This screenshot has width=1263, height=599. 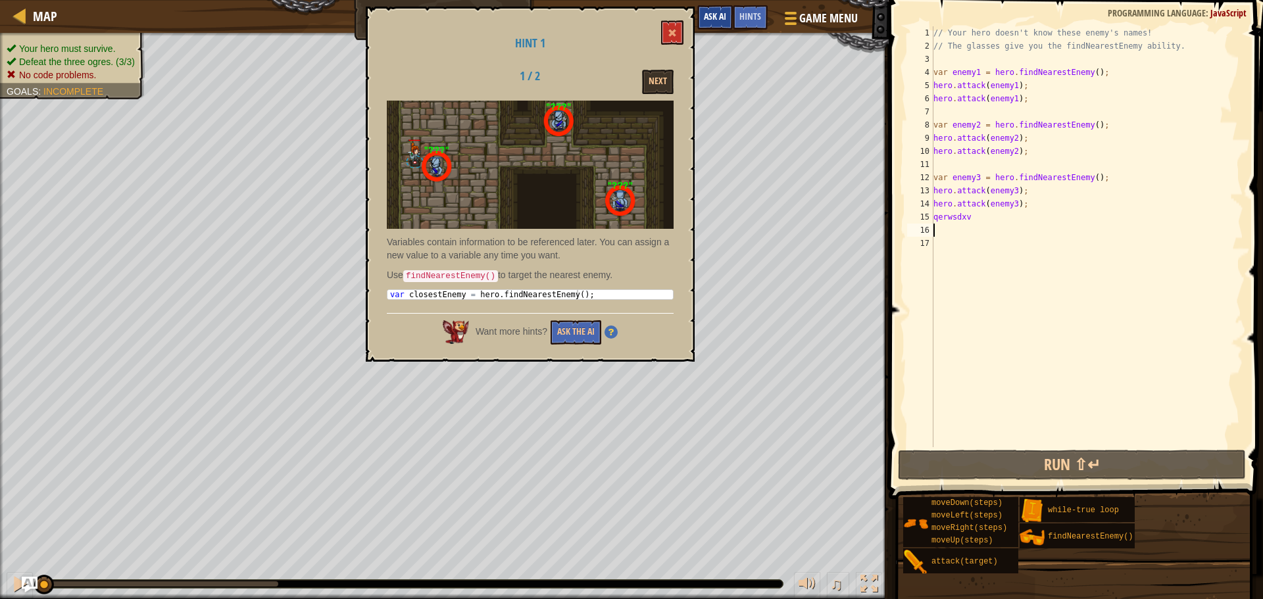 What do you see at coordinates (819, 20) in the screenshot?
I see `button: Game Menu` at bounding box center [819, 20].